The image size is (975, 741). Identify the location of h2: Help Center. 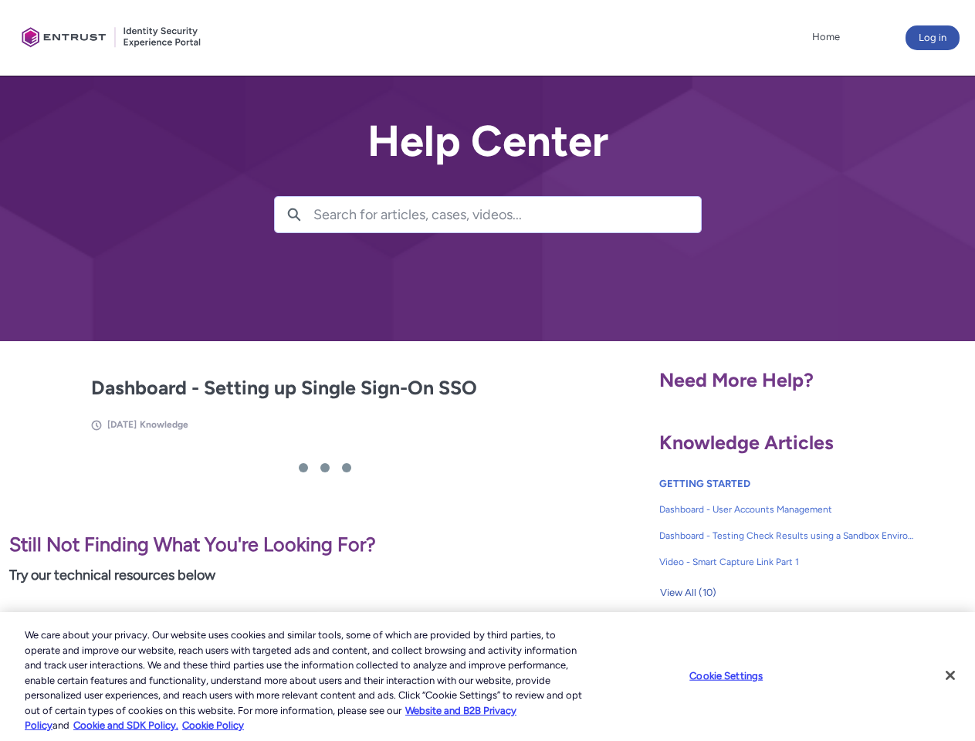
(488, 141).